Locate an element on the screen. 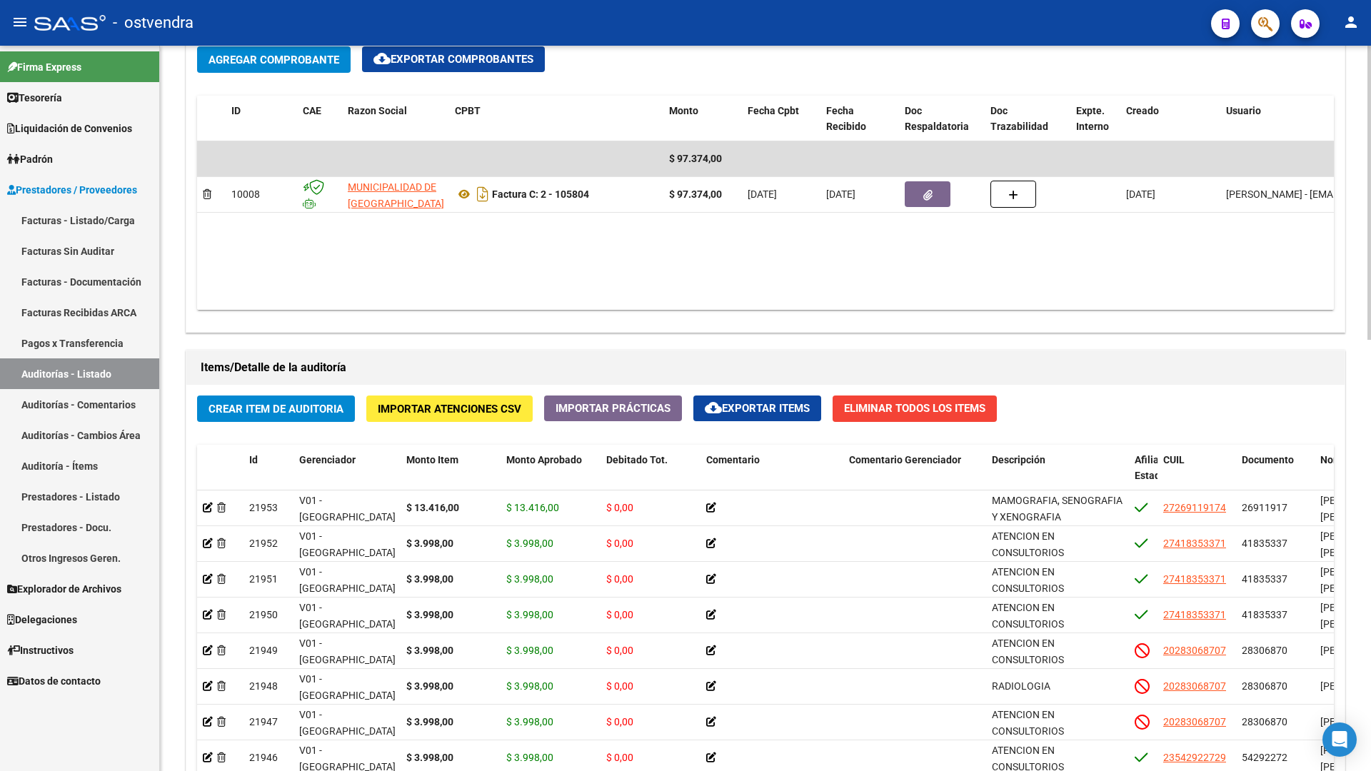  datatable-header-cell: Monto Item is located at coordinates (451, 476).